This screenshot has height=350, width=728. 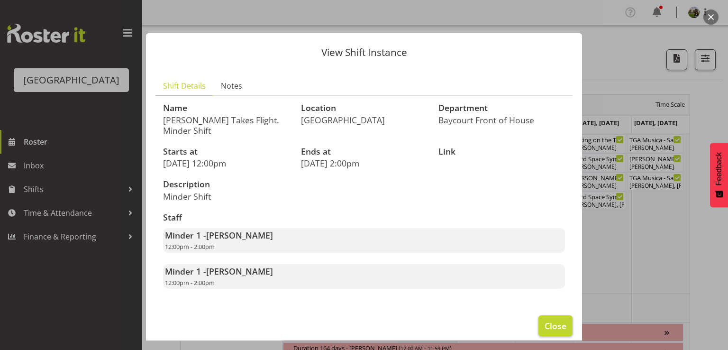 What do you see at coordinates (364, 217) in the screenshot?
I see `h3: Staff` at bounding box center [364, 217].